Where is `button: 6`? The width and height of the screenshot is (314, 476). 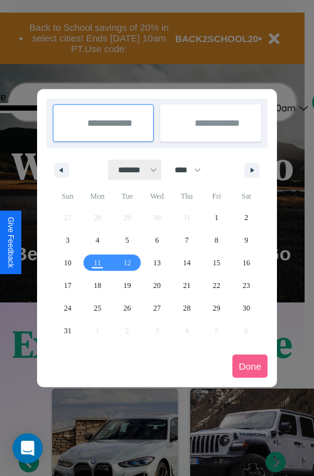 button: 6 is located at coordinates (157, 240).